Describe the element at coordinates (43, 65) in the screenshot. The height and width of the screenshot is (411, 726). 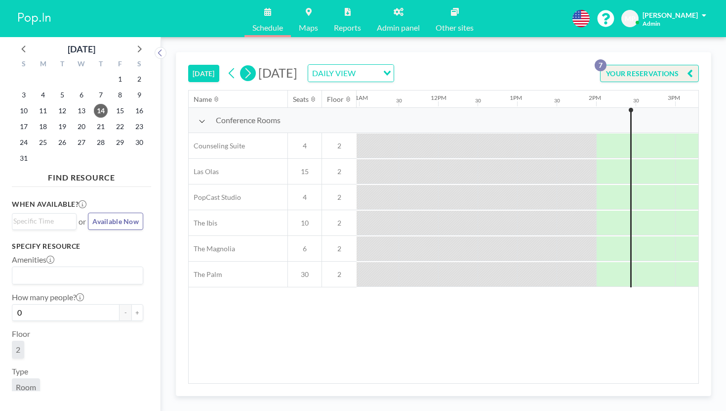
I see `div: M` at that location.